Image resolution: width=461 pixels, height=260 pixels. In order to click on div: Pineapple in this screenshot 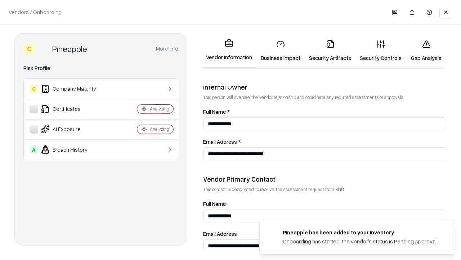, I will do `click(70, 49)`.